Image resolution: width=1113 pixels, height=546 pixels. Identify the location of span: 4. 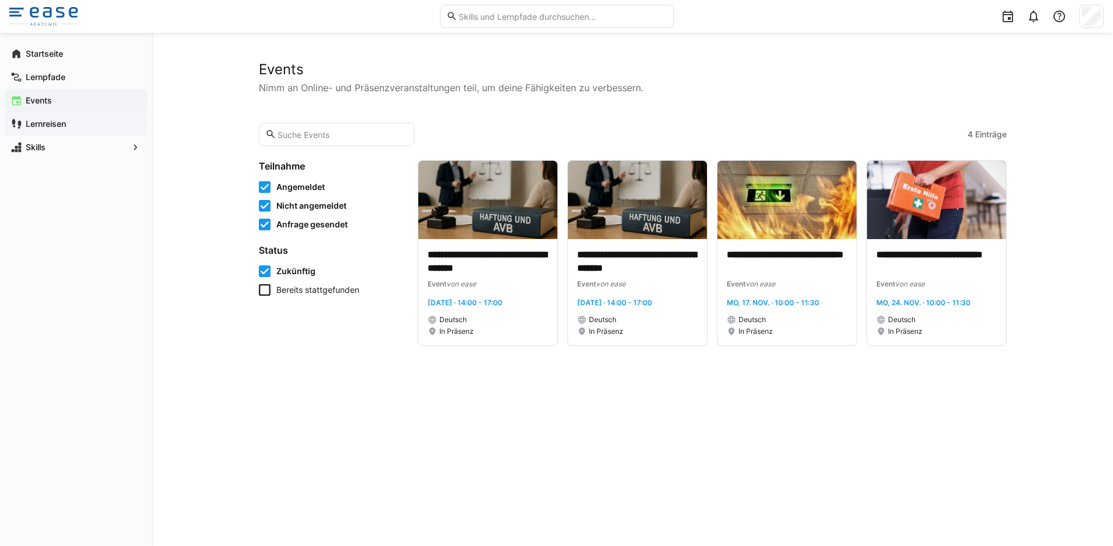
(970, 134).